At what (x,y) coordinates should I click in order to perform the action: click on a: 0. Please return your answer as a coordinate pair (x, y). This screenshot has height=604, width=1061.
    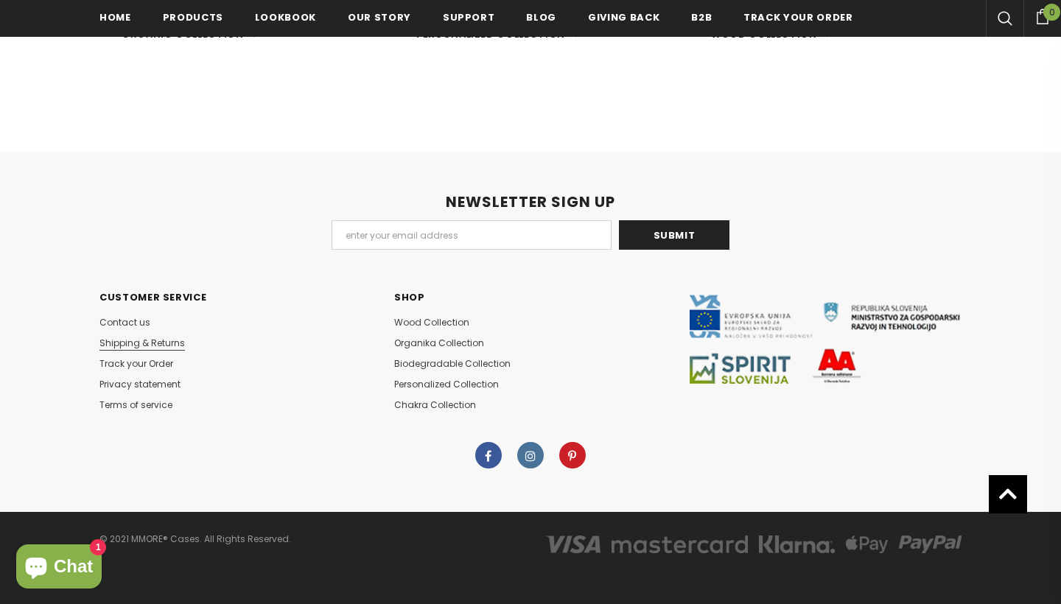
    Looking at the image, I should click on (1042, 15).